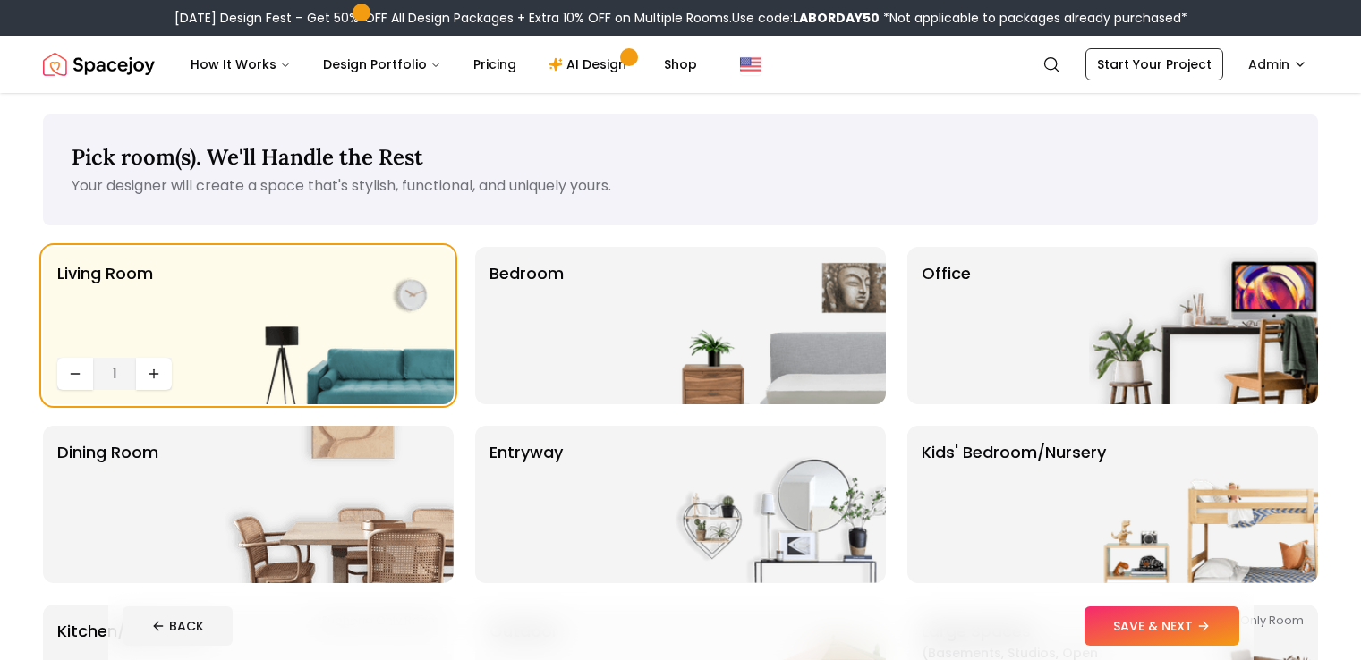  What do you see at coordinates (75, 374) in the screenshot?
I see `button: Decrease quantity` at bounding box center [75, 374].